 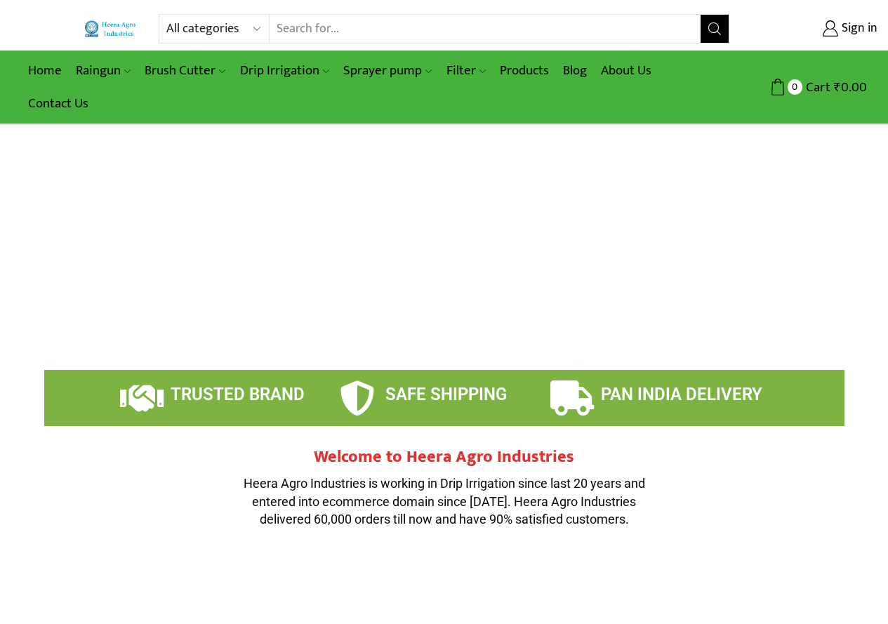 What do you see at coordinates (58, 103) in the screenshot?
I see `a: Contact Us` at bounding box center [58, 103].